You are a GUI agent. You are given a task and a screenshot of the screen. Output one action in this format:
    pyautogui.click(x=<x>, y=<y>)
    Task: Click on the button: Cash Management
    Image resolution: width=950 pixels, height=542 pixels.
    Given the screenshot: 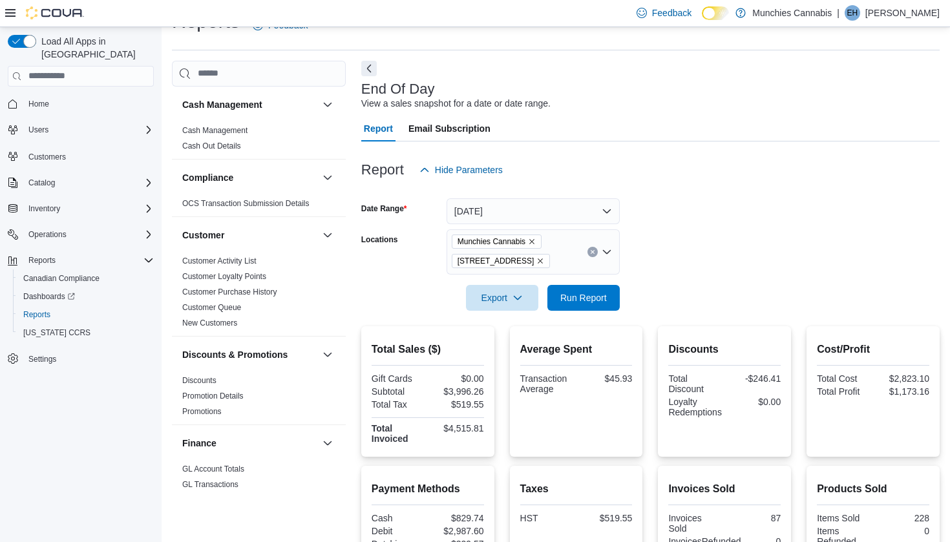 What is the action you would take?
    pyautogui.click(x=328, y=105)
    